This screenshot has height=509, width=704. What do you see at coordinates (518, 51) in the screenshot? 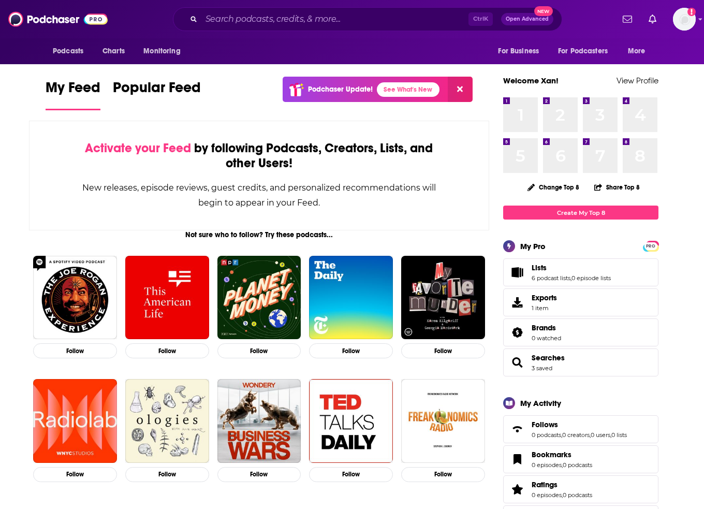
I see `span: For Business` at bounding box center [518, 51].